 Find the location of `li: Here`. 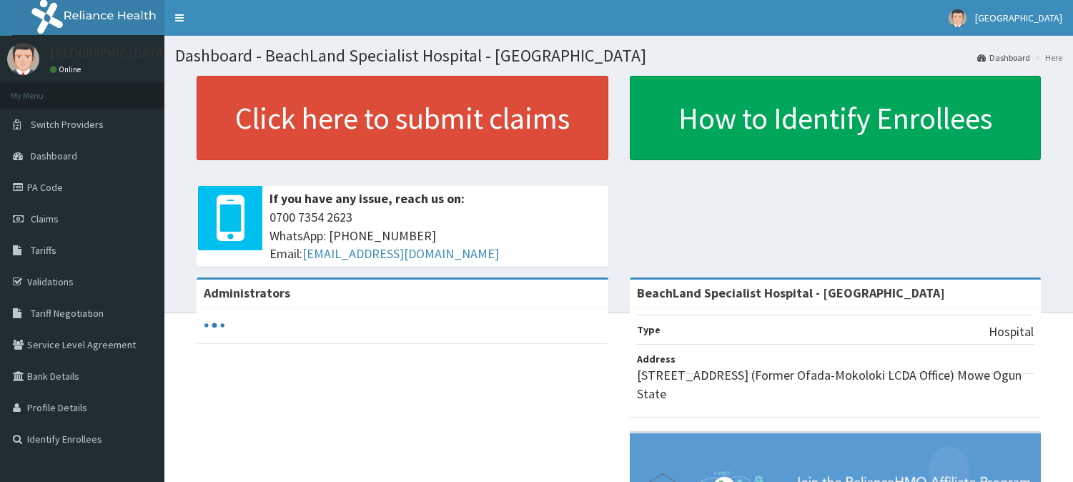

li: Here is located at coordinates (1046, 57).